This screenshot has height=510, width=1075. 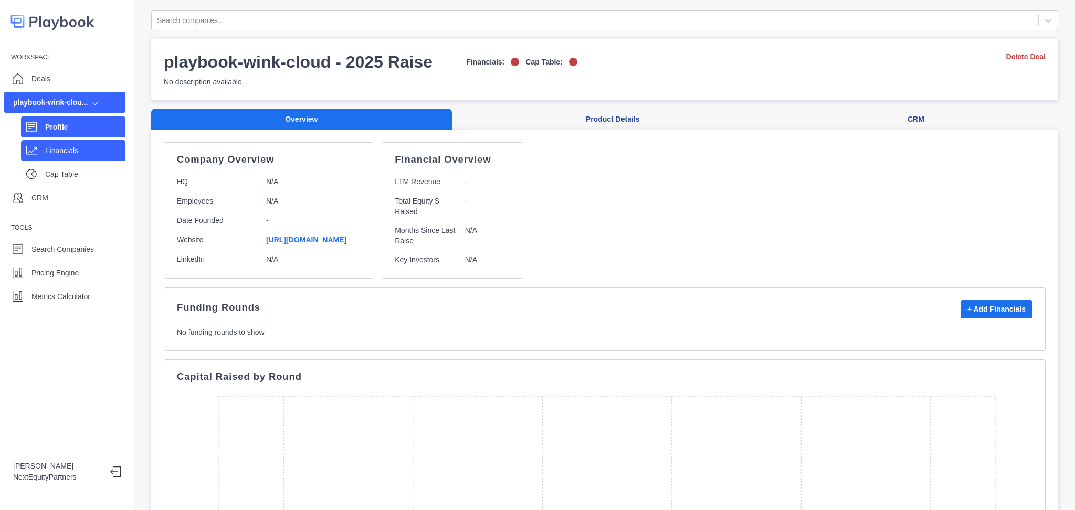 I want to click on p: Employees, so click(x=217, y=201).